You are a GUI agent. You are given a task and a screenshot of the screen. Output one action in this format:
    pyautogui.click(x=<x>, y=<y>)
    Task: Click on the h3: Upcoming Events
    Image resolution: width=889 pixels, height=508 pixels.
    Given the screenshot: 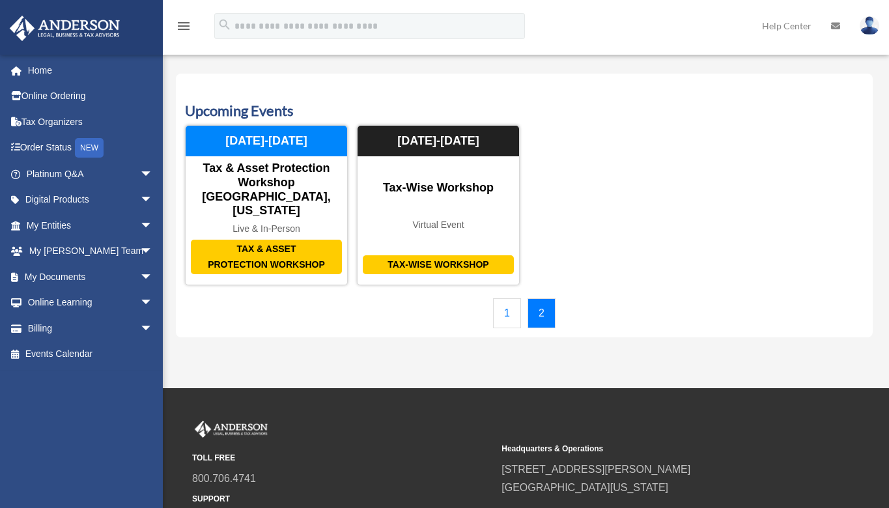 What is the action you would take?
    pyautogui.click(x=524, y=111)
    